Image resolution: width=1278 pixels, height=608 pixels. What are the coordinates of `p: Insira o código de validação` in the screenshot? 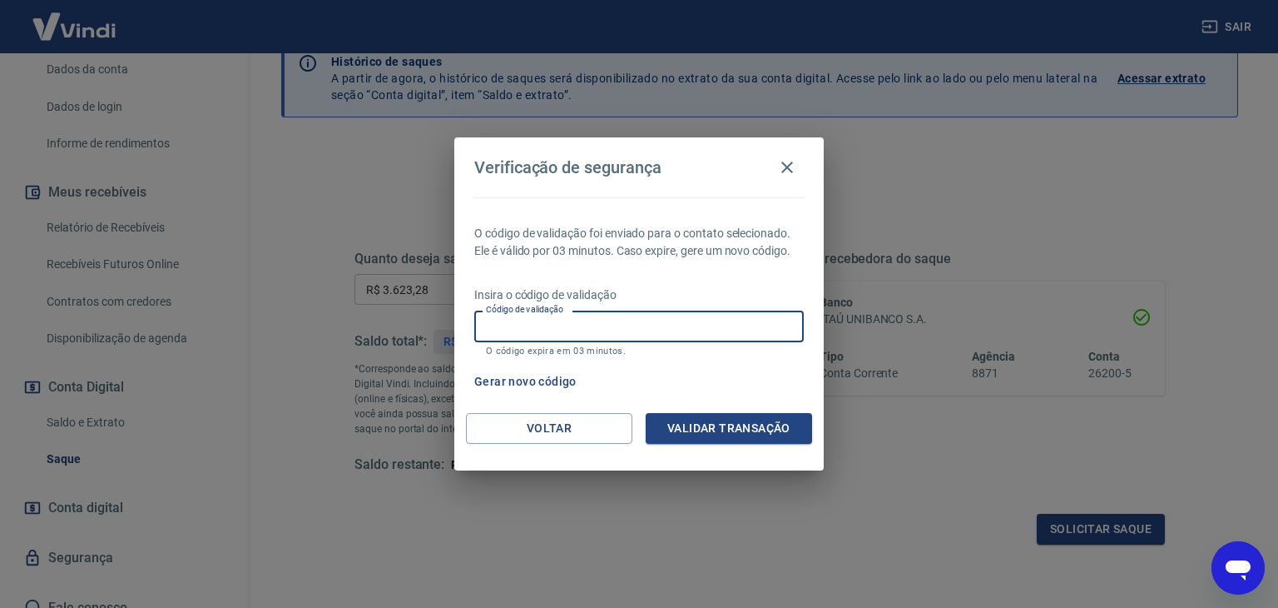 It's located at (639, 295).